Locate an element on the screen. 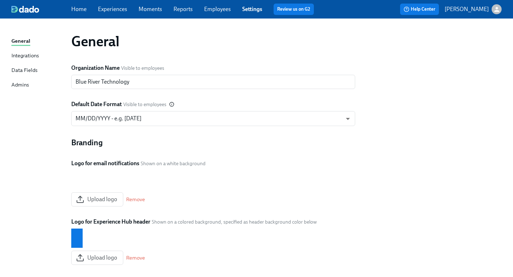 This screenshot has width=513, height=277. img: dado is located at coordinates (25, 9).